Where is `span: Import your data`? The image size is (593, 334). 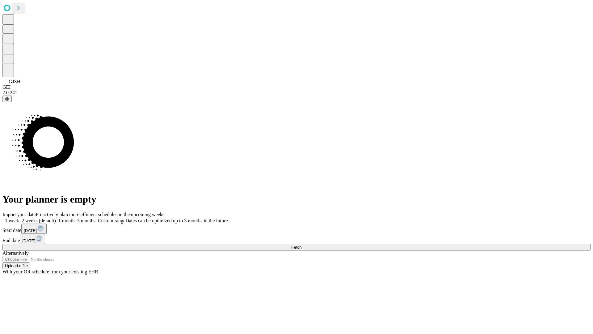 span: Import your data is located at coordinates (19, 214).